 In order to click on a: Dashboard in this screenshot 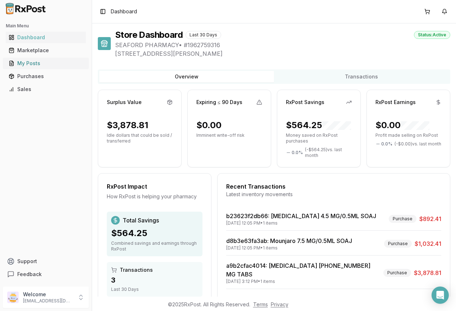, I will do `click(46, 37)`.